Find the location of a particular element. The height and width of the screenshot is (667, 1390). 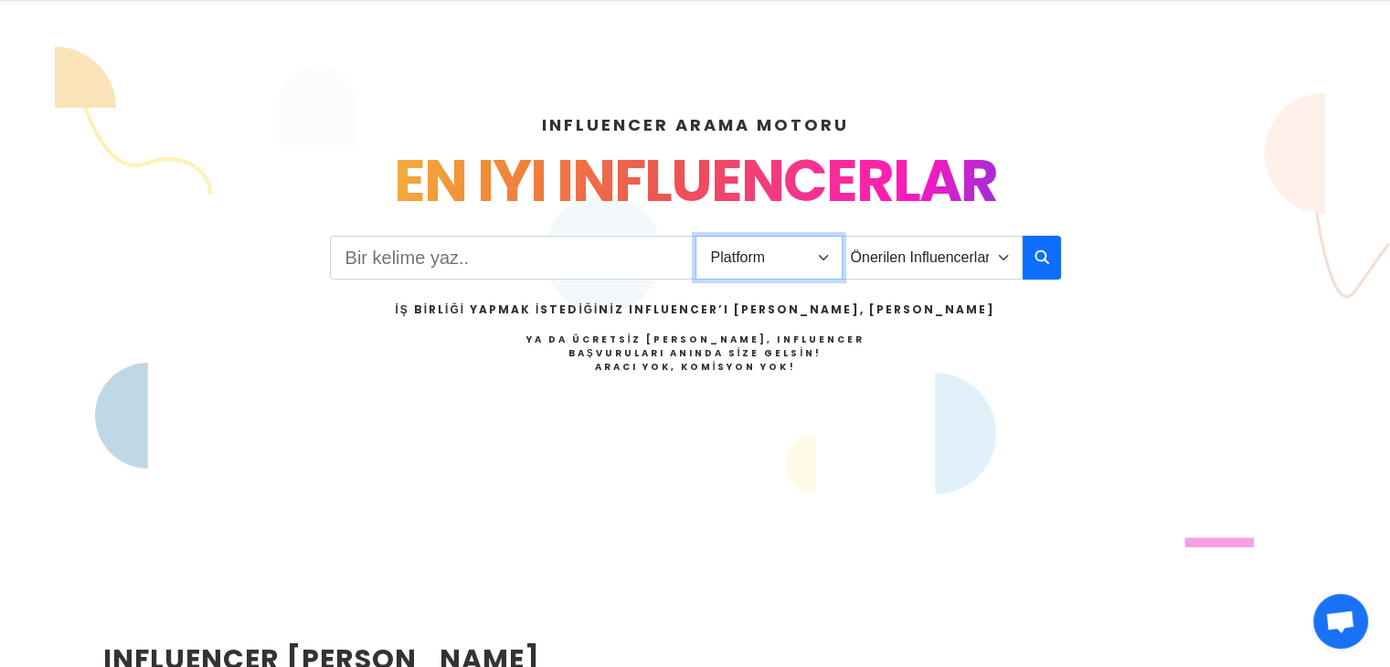

strong: Aracı Yok, Komisyon Yok! is located at coordinates (695, 366).